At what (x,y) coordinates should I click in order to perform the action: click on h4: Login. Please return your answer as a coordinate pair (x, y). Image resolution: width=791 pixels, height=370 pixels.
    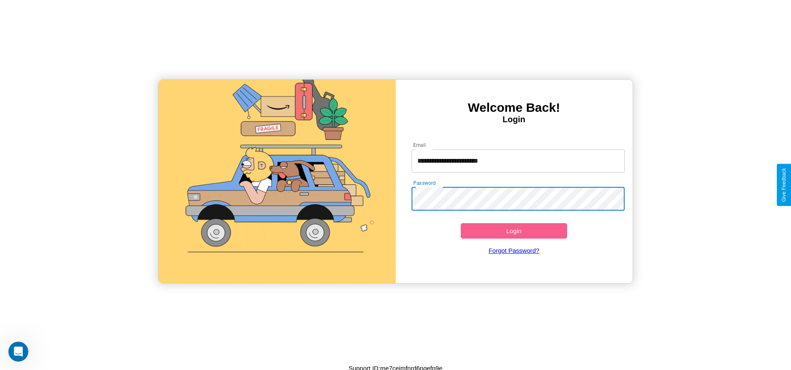
    Looking at the image, I should click on (514, 119).